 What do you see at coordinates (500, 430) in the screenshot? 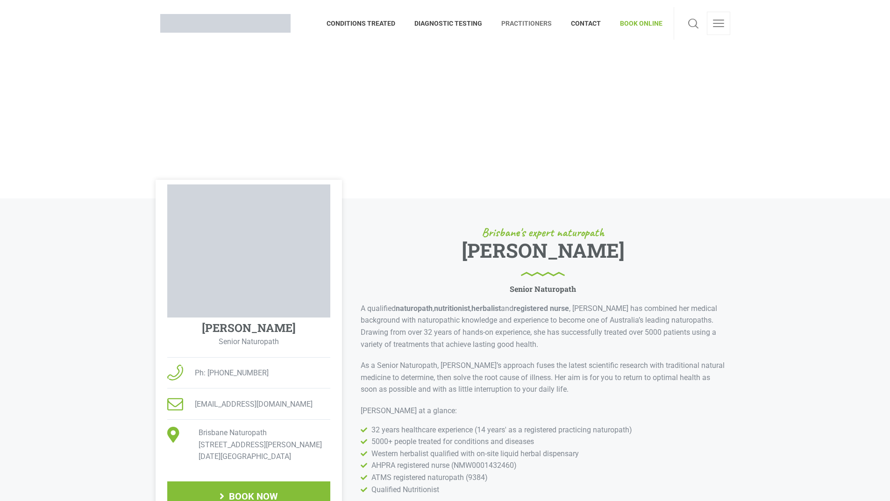
I see `span: 32 years healthcare experience (14 years' as a registered practicing naturopath)` at bounding box center [500, 430].